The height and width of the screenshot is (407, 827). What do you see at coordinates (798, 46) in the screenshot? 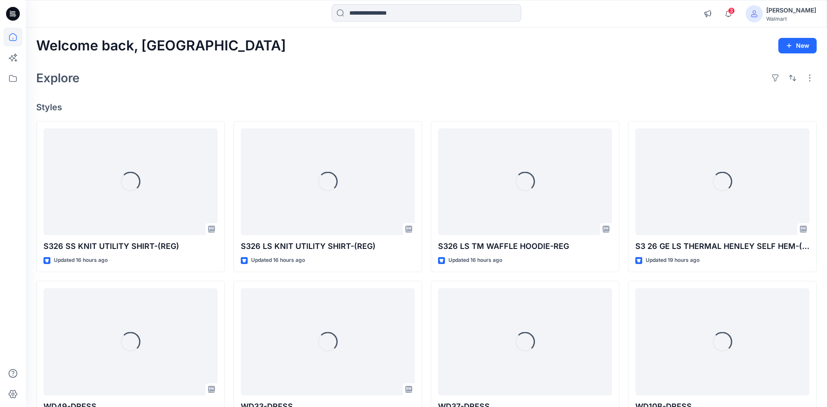
I see `button: New` at bounding box center [798, 46].